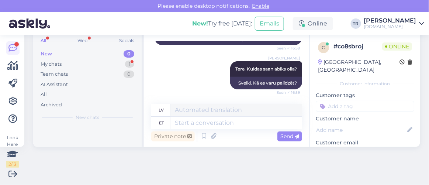 The image size is (429, 185). I want to click on span: Online, so click(397, 47).